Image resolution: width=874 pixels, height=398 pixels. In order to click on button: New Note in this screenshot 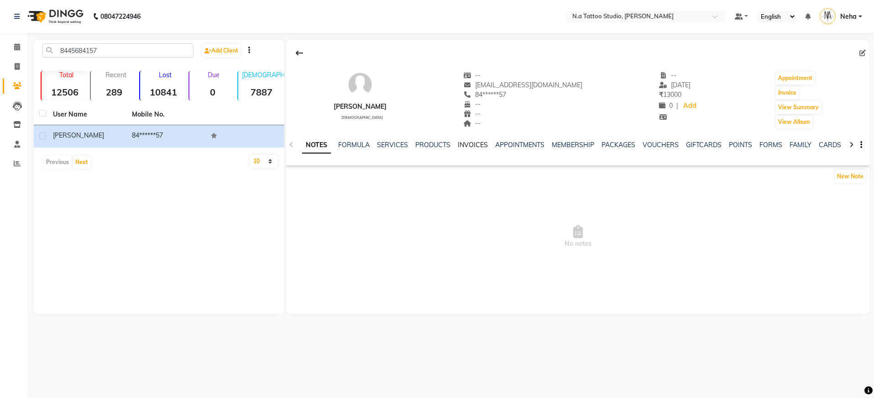, I will do `click(851, 176)`.